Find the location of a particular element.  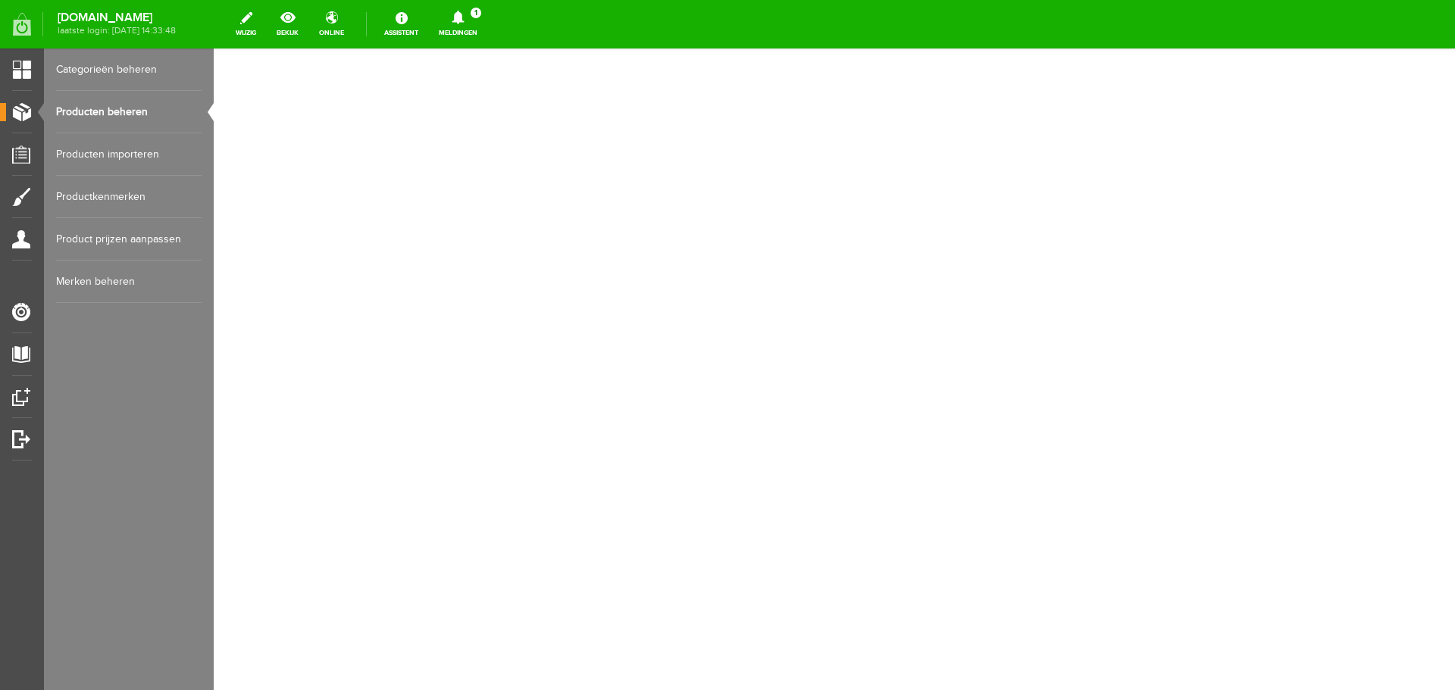

a: online is located at coordinates (331, 24).